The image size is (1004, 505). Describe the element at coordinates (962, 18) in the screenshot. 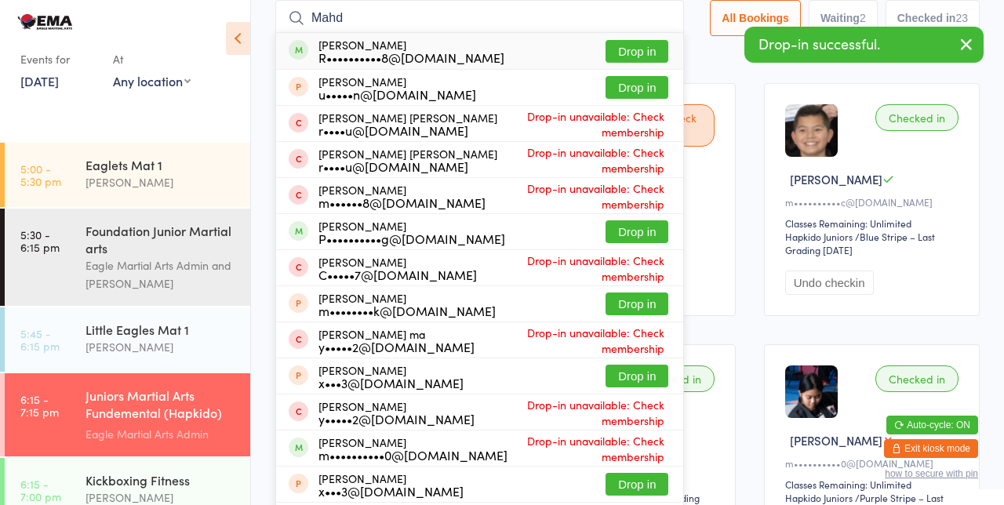

I see `div: 23` at that location.